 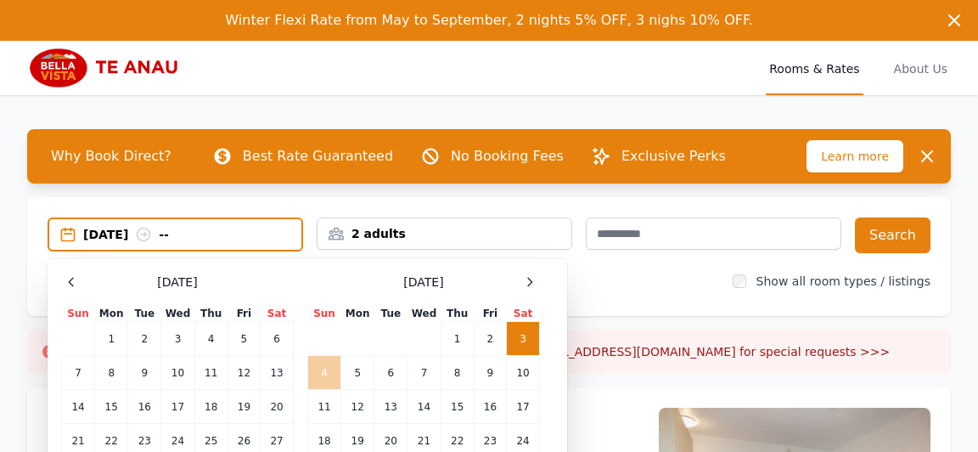 What do you see at coordinates (277, 407) in the screenshot?
I see `td: 20` at bounding box center [277, 407].